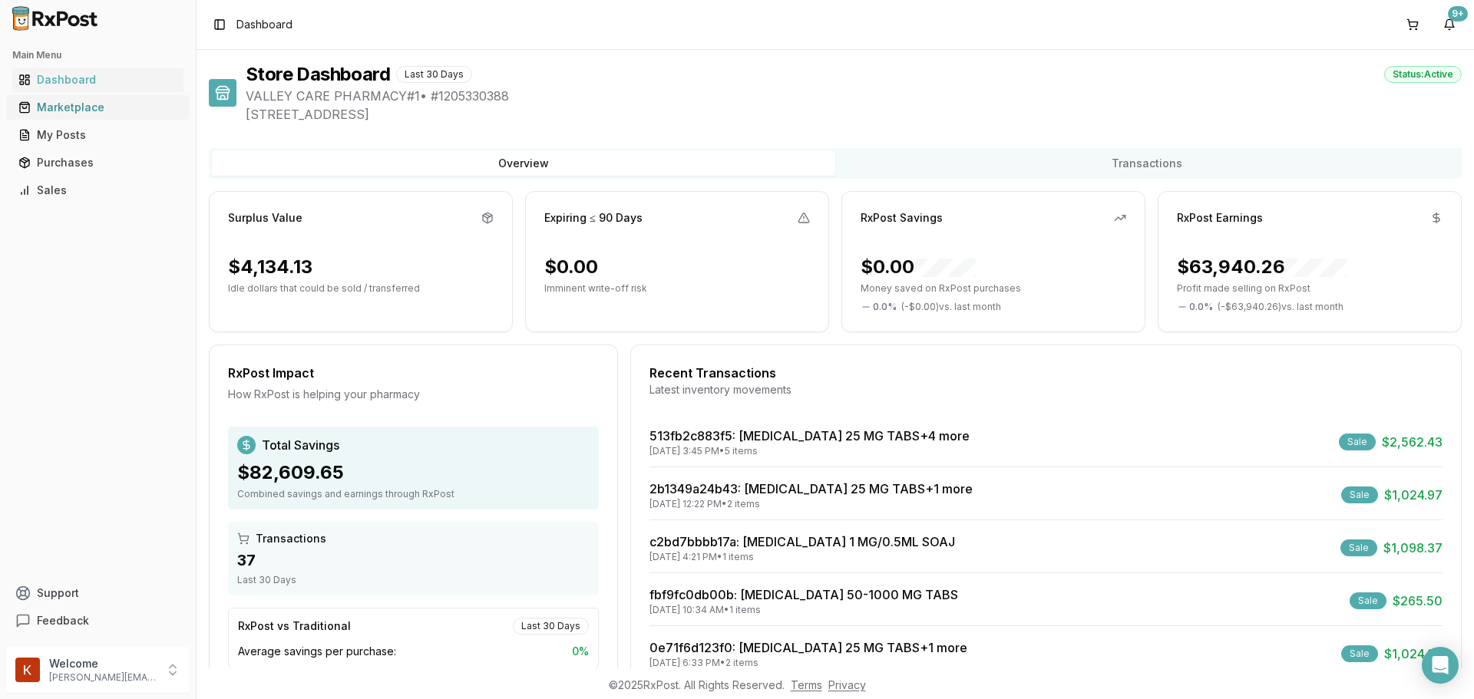 The image size is (1474, 699). Describe the element at coordinates (98, 163) in the screenshot. I see `a: Purchases` at that location.